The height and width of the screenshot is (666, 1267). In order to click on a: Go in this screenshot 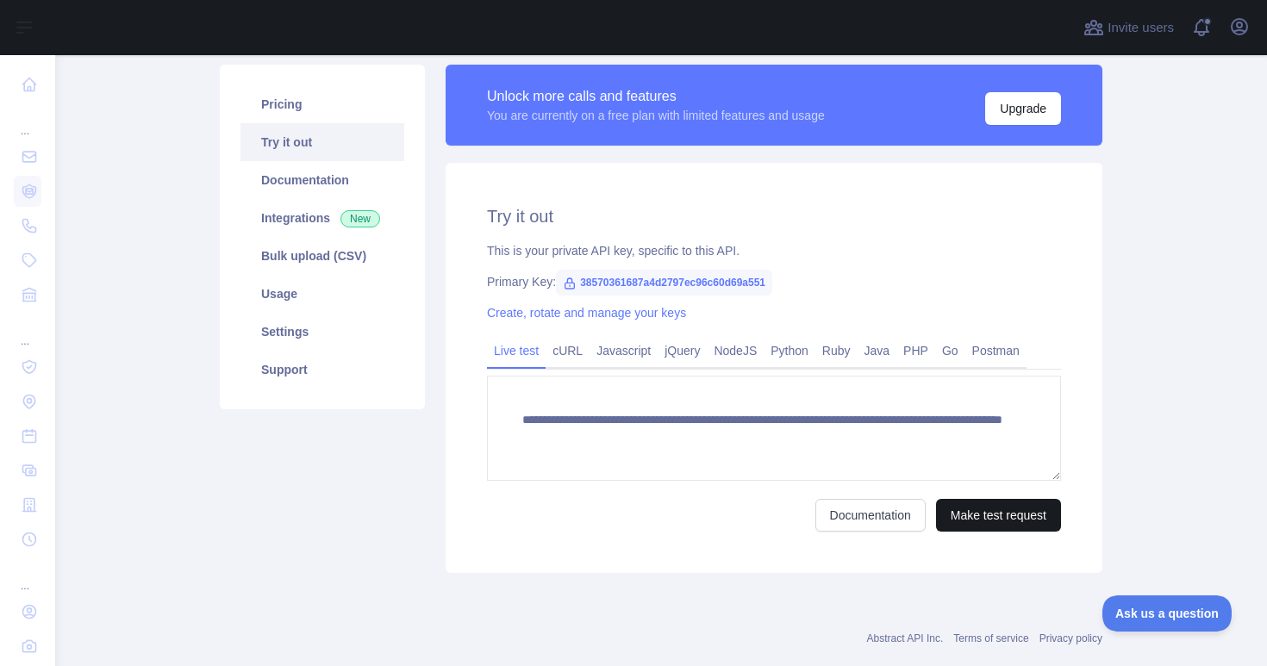, I will do `click(950, 351)`.